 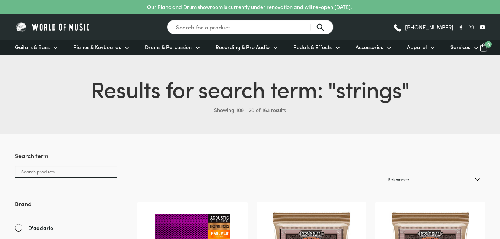 I want to click on h1: Results for search term: " ", so click(x=250, y=88).